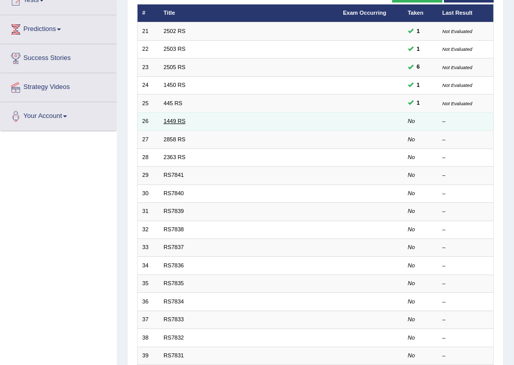 The height and width of the screenshot is (365, 514). I want to click on a: 2502 RS, so click(174, 31).